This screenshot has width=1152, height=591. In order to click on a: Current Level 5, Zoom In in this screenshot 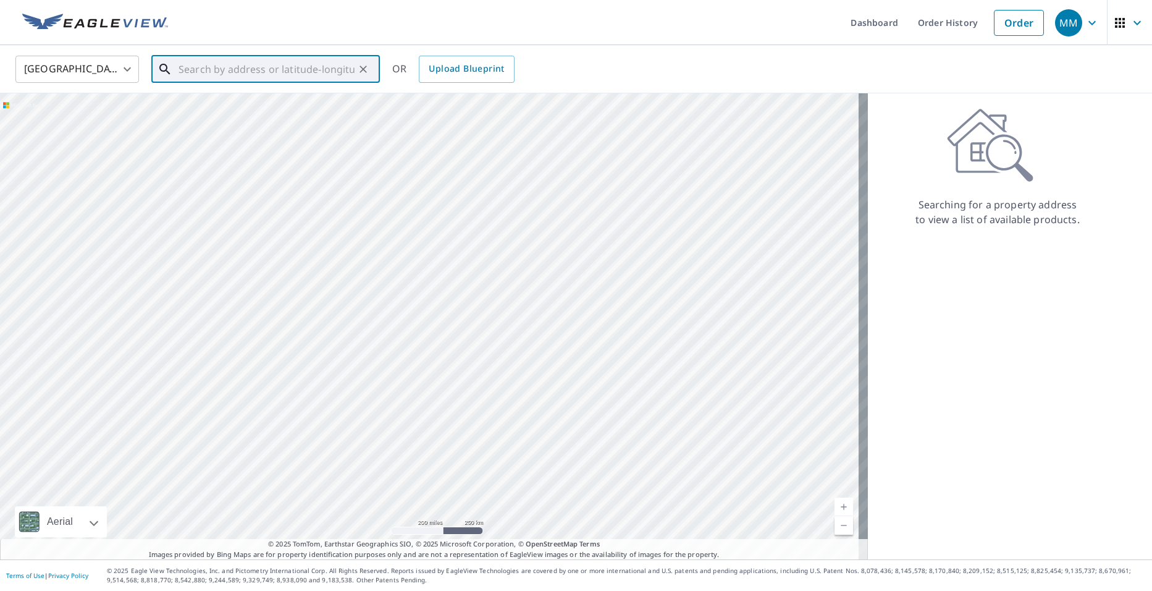, I will do `click(844, 507)`.